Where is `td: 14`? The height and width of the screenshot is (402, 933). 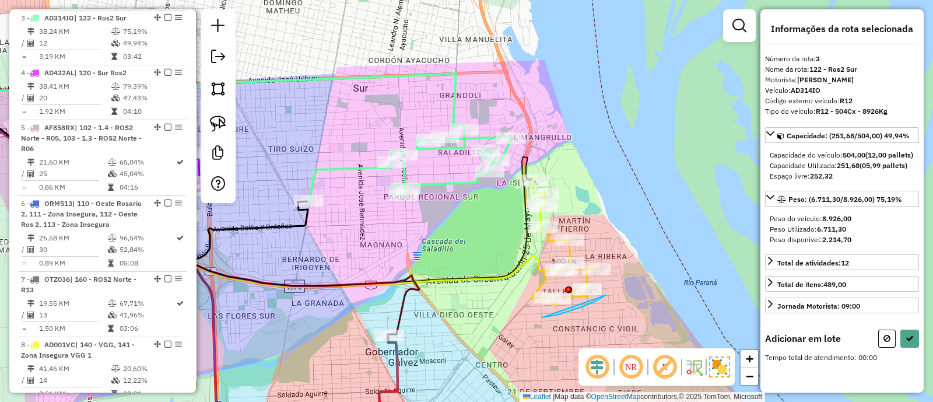 td: 14 is located at coordinates (75, 380).